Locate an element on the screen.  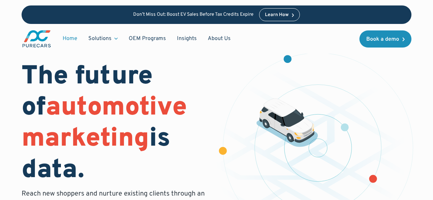
a: About Us is located at coordinates (219, 39).